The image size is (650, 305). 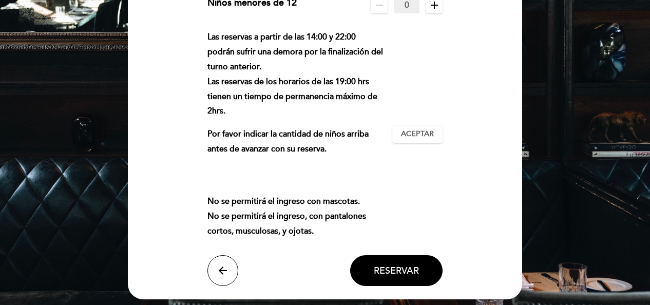 What do you see at coordinates (396, 270) in the screenshot?
I see `button: Reservar` at bounding box center [396, 270].